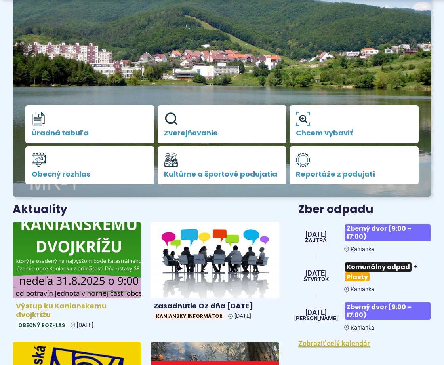 The width and height of the screenshot is (444, 365). I want to click on span: Úradná tabuľa, so click(90, 133).